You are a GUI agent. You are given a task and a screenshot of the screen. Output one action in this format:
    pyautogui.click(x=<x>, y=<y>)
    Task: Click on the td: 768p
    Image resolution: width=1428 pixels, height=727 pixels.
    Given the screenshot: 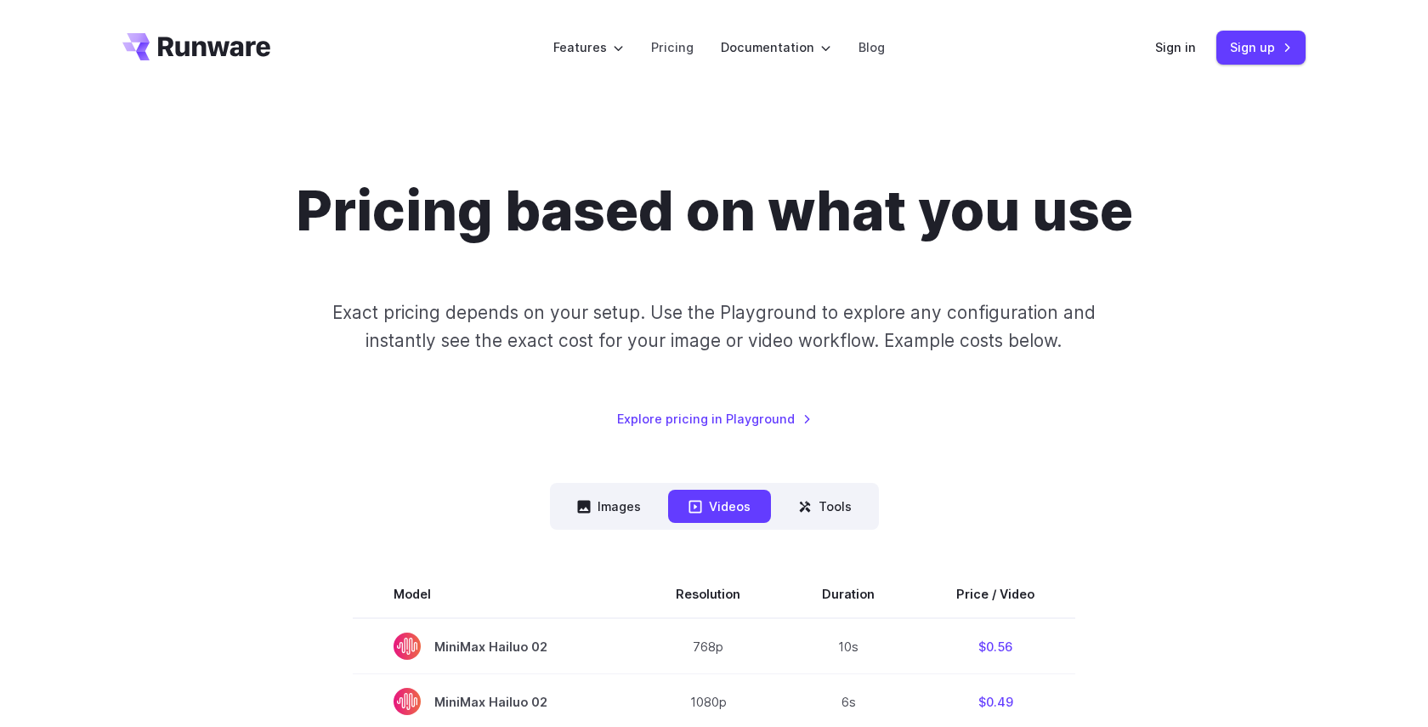 What is the action you would take?
    pyautogui.click(x=708, y=646)
    